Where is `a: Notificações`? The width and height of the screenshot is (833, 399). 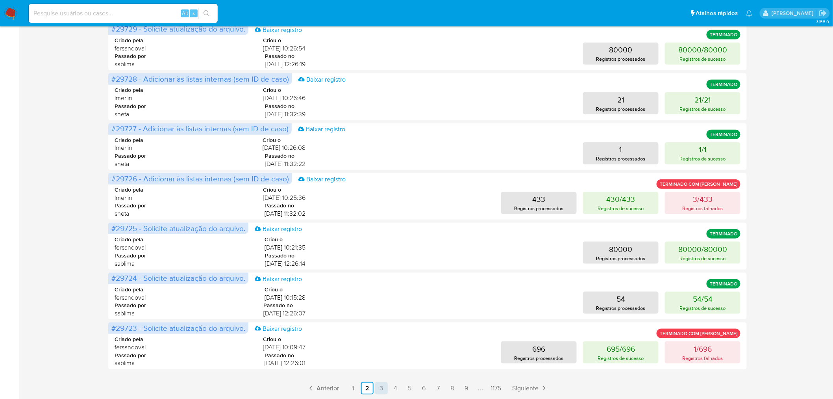
a: Notificações is located at coordinates (750, 13).